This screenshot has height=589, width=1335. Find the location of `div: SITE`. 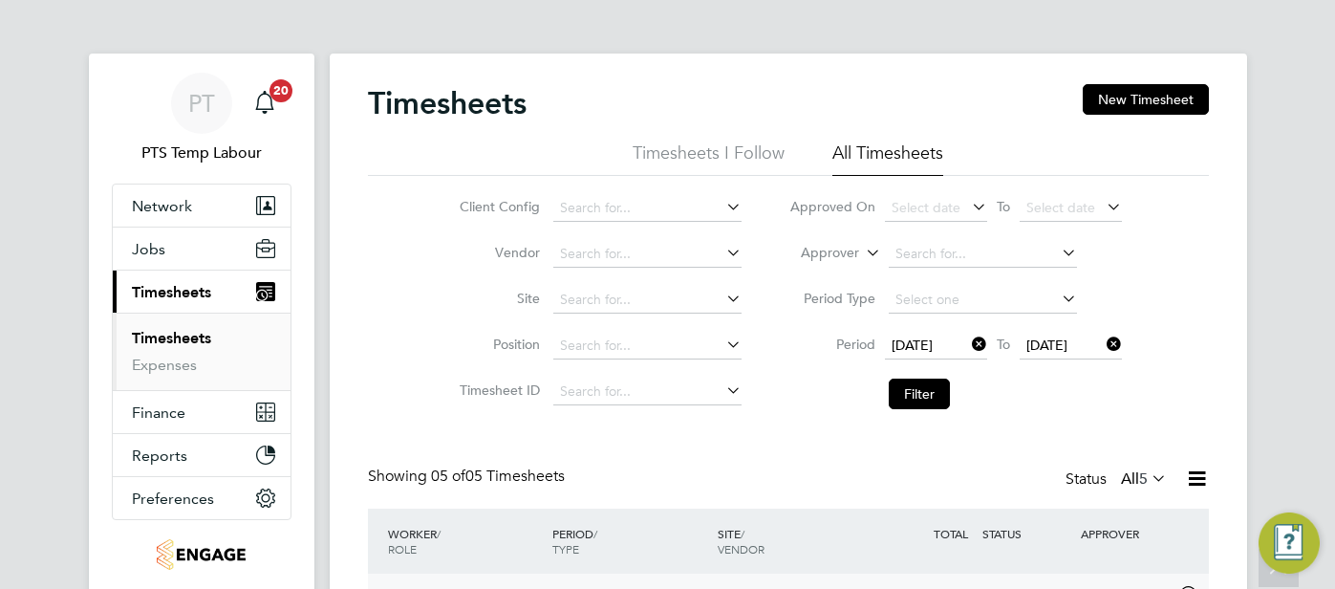

div: SITE is located at coordinates (795, 541).